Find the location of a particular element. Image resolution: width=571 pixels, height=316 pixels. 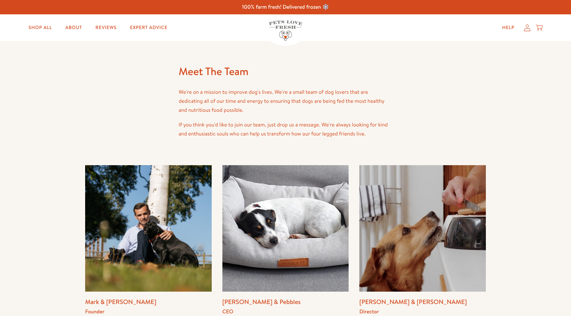

a: Reviews is located at coordinates (106, 28).